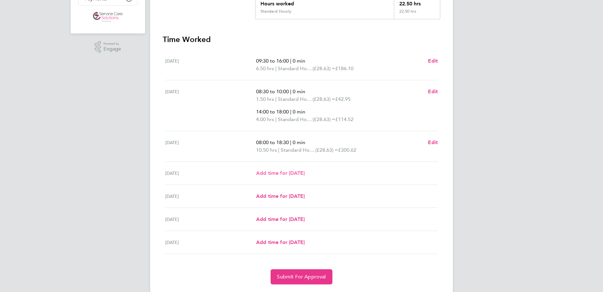 The width and height of the screenshot is (603, 292). I want to click on span: Engage, so click(112, 49).